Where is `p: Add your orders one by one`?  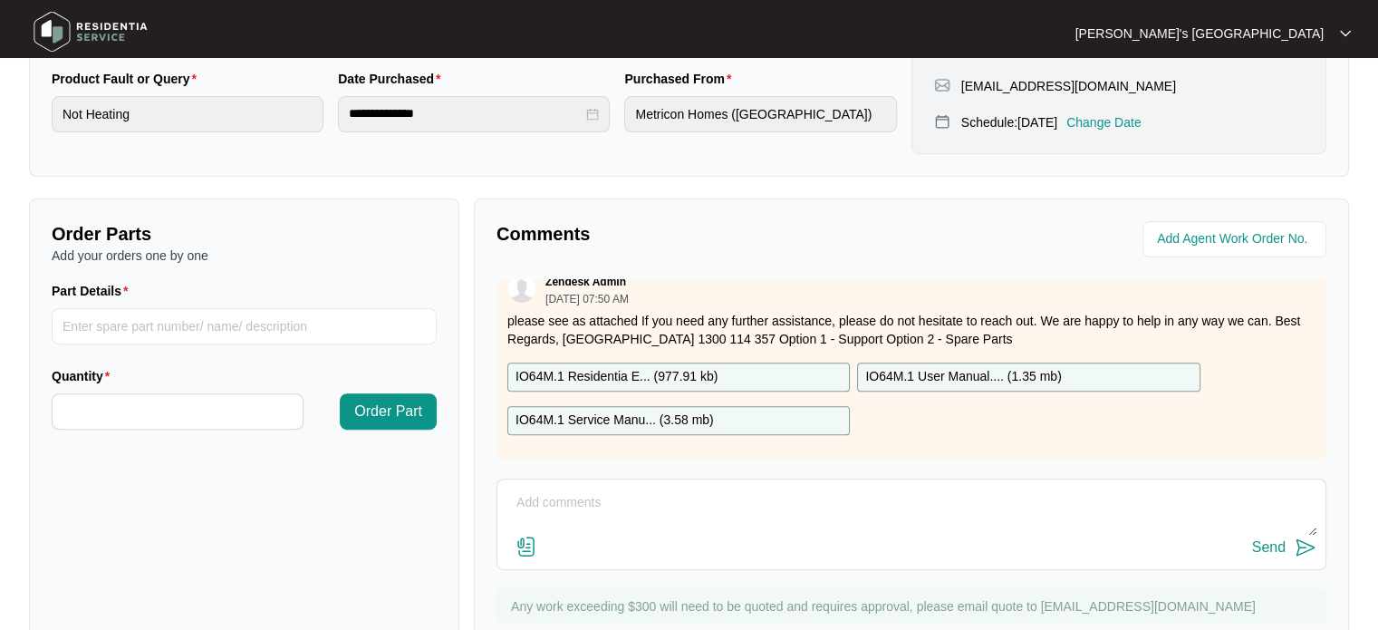 p: Add your orders one by one is located at coordinates (244, 256).